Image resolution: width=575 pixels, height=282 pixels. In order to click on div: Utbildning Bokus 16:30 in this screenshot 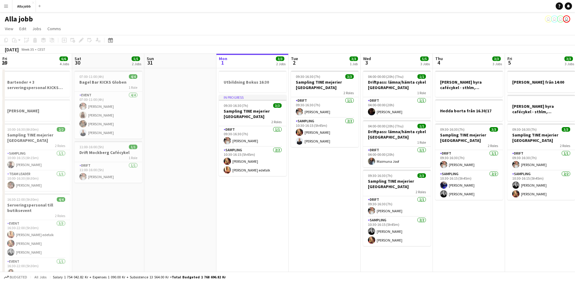, I will do `click(253, 82)`.